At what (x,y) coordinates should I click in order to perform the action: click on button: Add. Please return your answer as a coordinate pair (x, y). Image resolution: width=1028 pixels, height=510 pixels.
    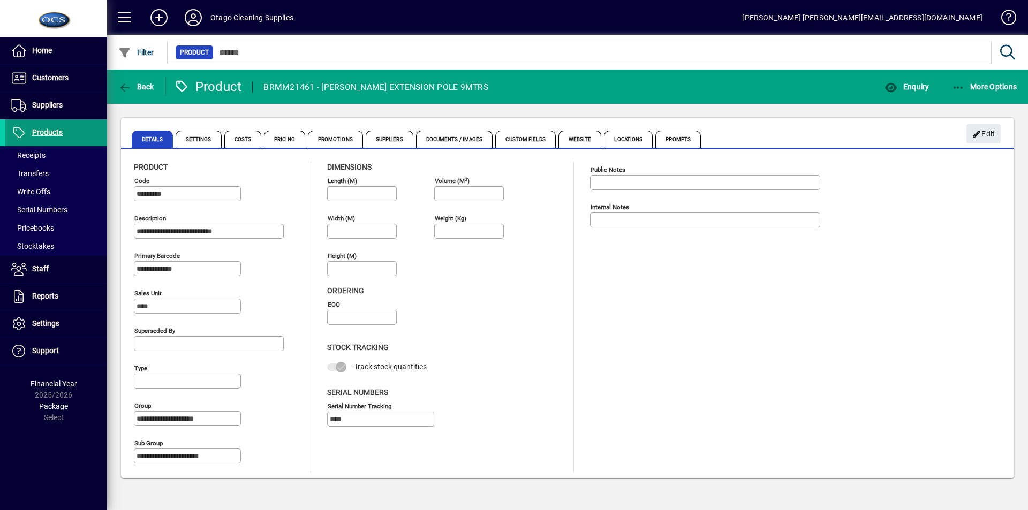
    Looking at the image, I should click on (159, 18).